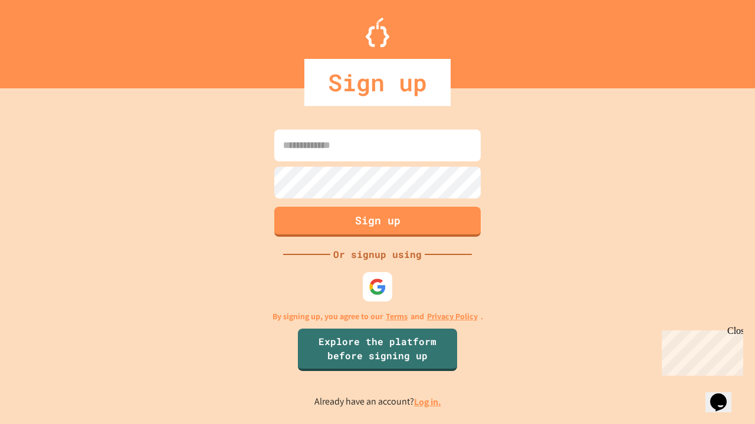  I want to click on a: Terms, so click(396, 317).